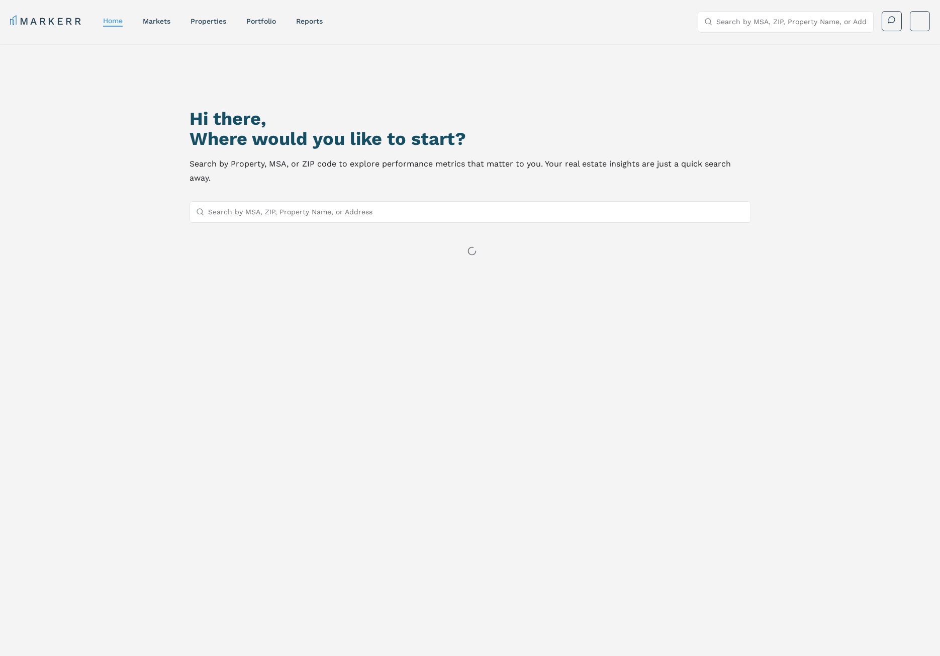 The width and height of the screenshot is (940, 656). Describe the element at coordinates (261, 21) in the screenshot. I see `a: Portfolio` at that location.